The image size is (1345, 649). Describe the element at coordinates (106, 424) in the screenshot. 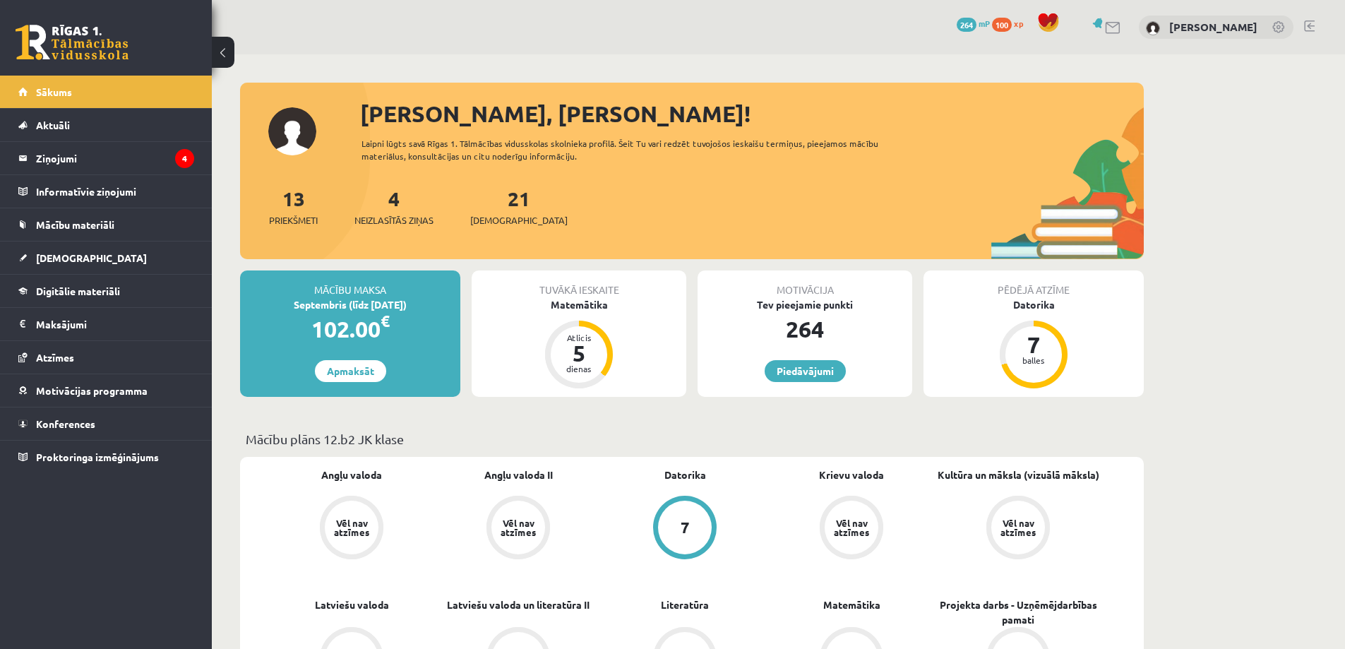

I see `a: Konferences` at that location.